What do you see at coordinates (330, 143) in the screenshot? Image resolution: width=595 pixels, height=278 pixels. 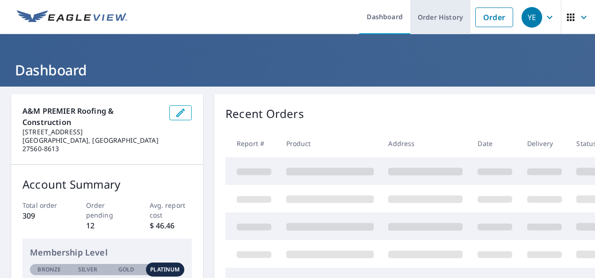 I see `th: Product` at bounding box center [330, 143].